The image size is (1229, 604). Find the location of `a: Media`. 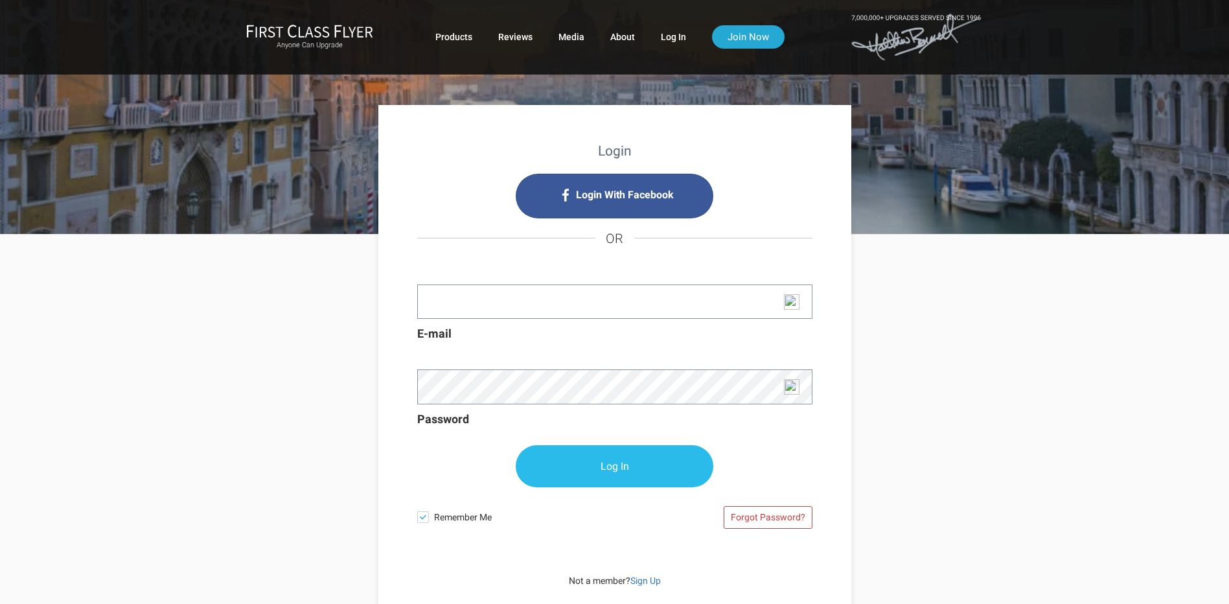

a: Media is located at coordinates (571, 37).